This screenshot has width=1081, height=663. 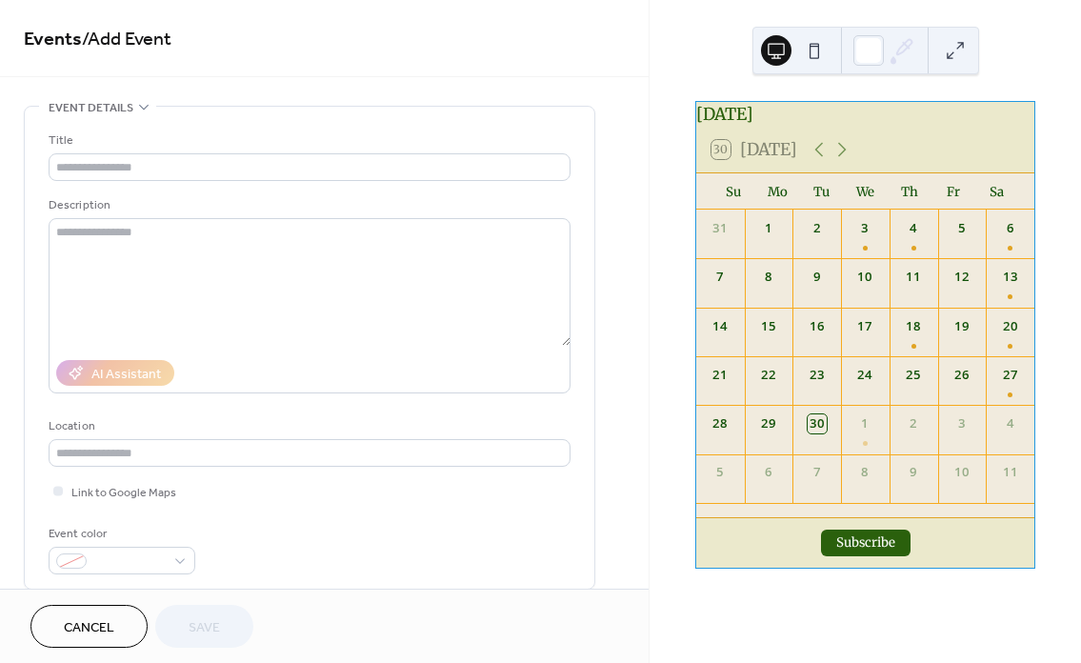 What do you see at coordinates (127, 39) in the screenshot?
I see `span: / Add Event` at bounding box center [127, 39].